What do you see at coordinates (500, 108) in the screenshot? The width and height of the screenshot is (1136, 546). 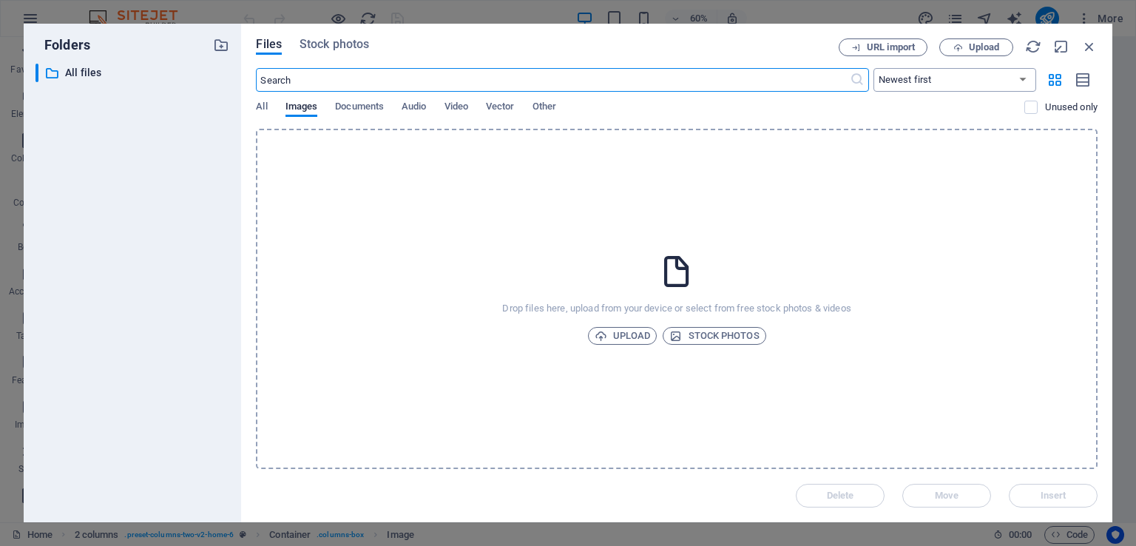 I see `span: Vector` at bounding box center [500, 108].